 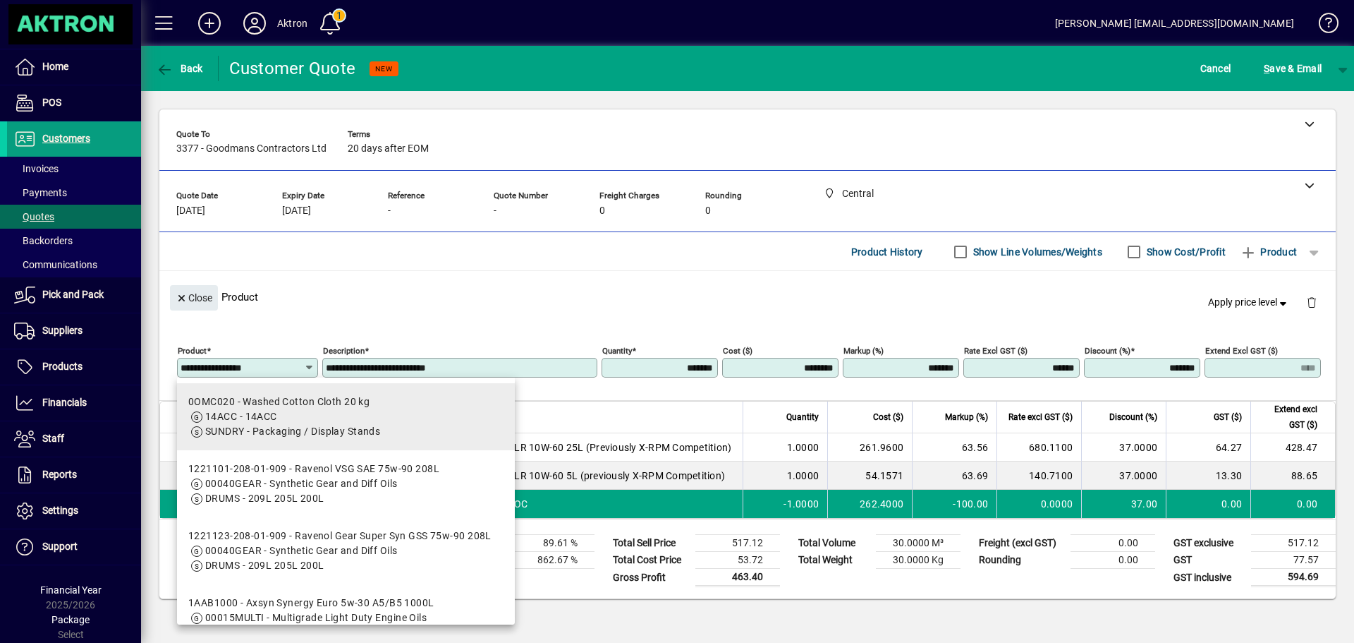 What do you see at coordinates (1036, 252) in the screenshot?
I see `label: Show Line Volumes/Weights` at bounding box center [1036, 252].